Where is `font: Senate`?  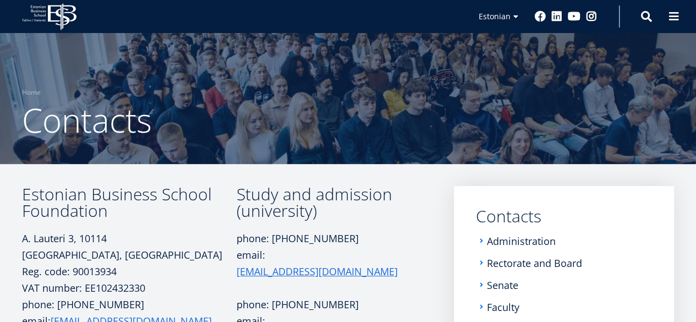
font: Senate is located at coordinates (502, 285).